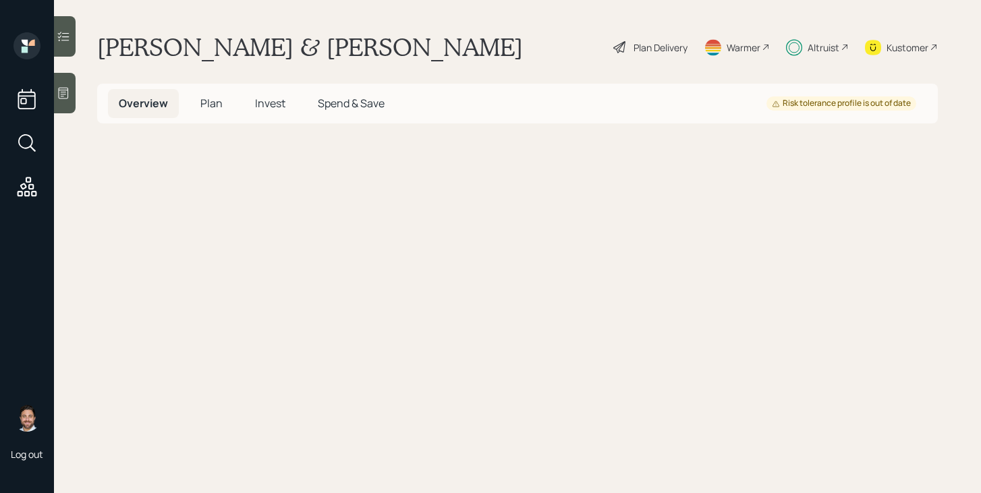 The image size is (981, 493). What do you see at coordinates (823, 47) in the screenshot?
I see `div: Altruist` at bounding box center [823, 47].